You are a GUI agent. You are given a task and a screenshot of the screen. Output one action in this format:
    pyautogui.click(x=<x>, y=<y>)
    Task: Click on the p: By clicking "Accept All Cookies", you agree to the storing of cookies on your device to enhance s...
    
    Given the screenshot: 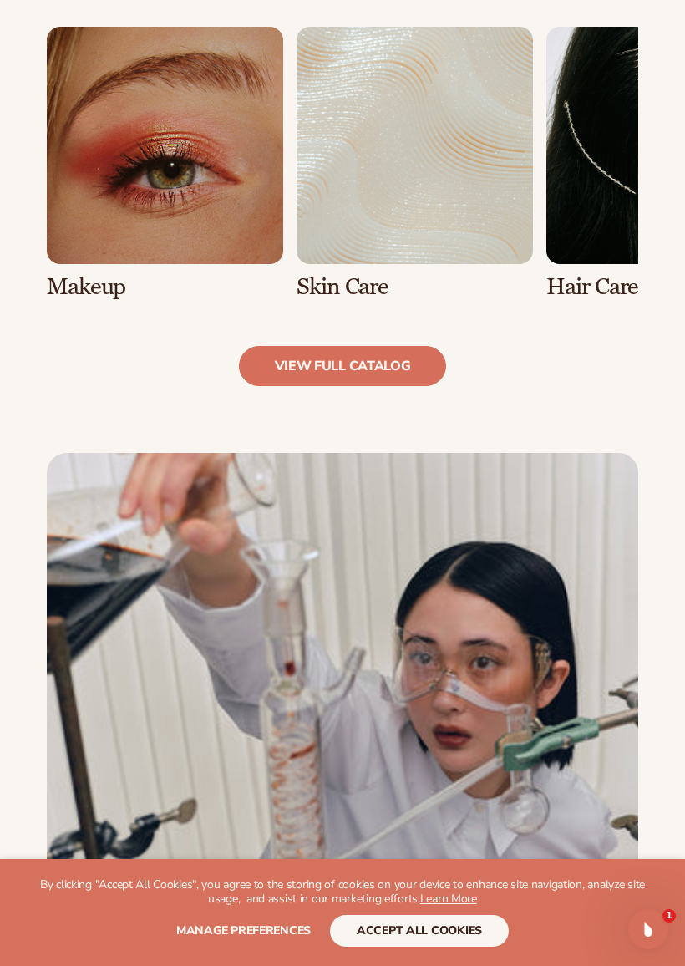 What is the action you would take?
    pyautogui.click(x=342, y=892)
    